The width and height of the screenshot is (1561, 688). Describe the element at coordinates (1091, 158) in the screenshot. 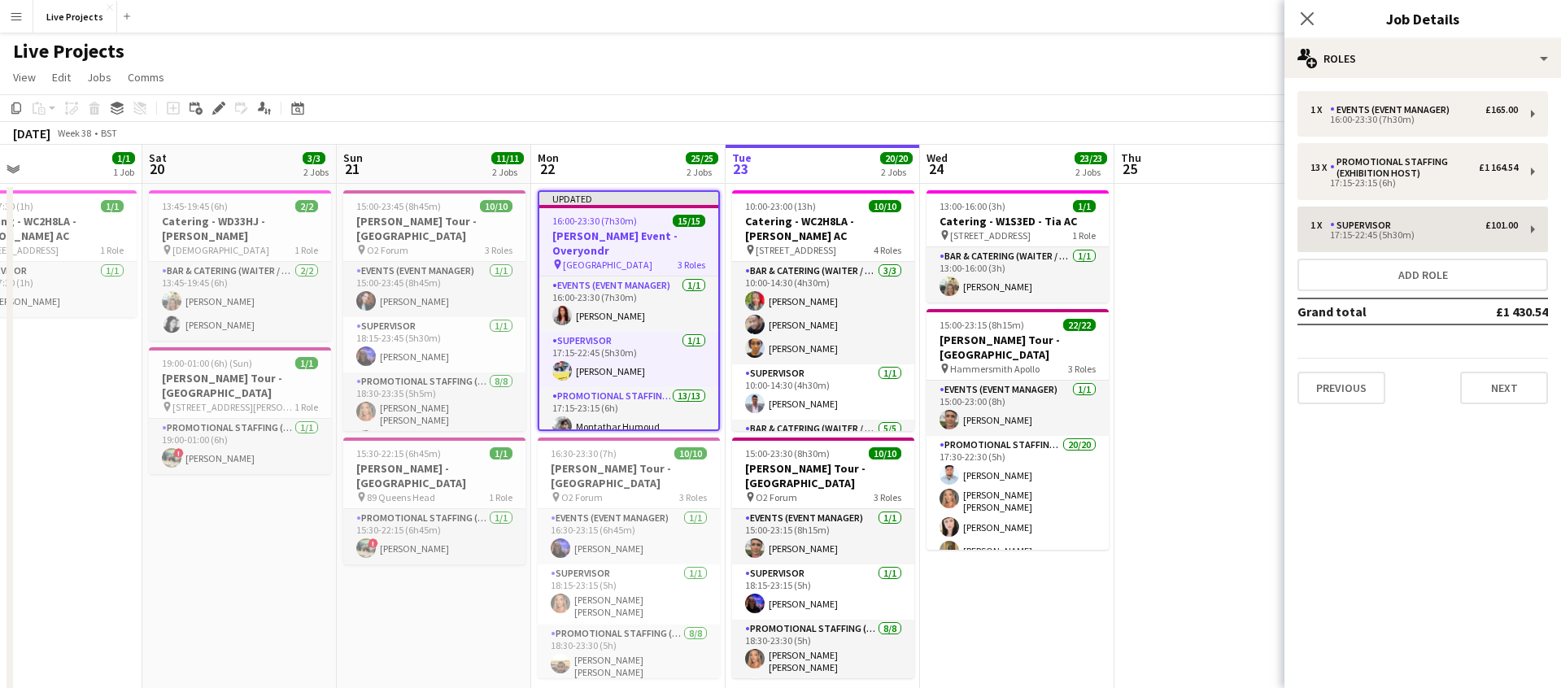

I see `span: 23/23` at that location.